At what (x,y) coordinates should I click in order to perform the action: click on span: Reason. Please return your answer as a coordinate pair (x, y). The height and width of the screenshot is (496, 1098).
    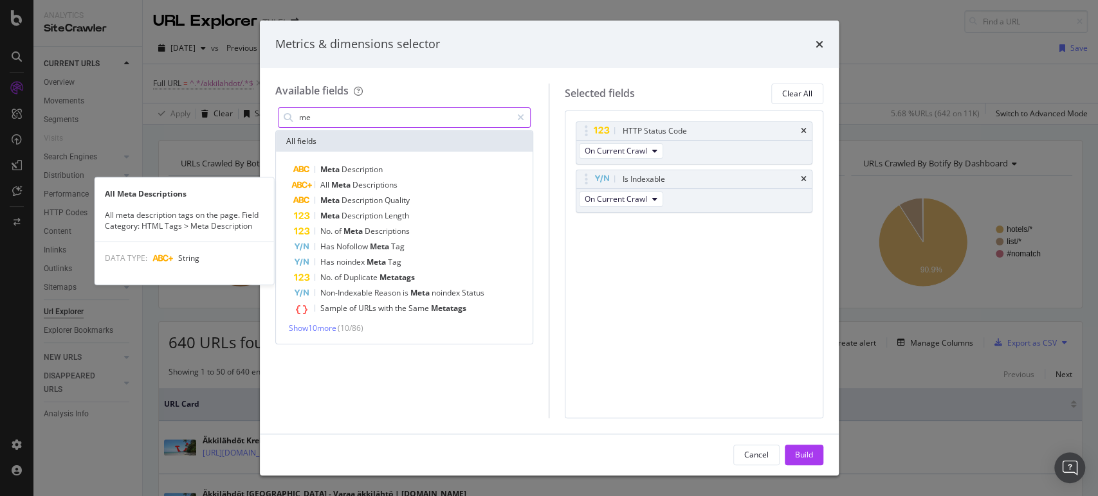
    Looking at the image, I should click on (388, 293).